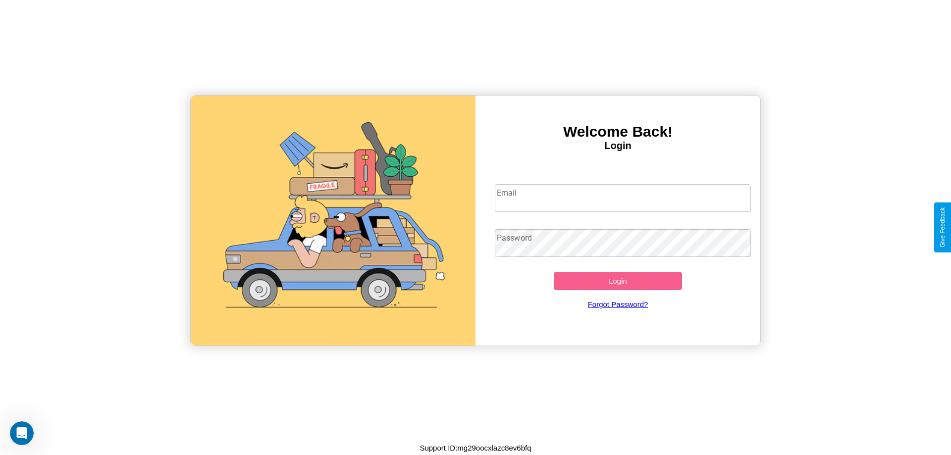  What do you see at coordinates (475, 448) in the screenshot?
I see `p: Support ID: mg29oocxlazc8ev6bfq` at bounding box center [475, 448].